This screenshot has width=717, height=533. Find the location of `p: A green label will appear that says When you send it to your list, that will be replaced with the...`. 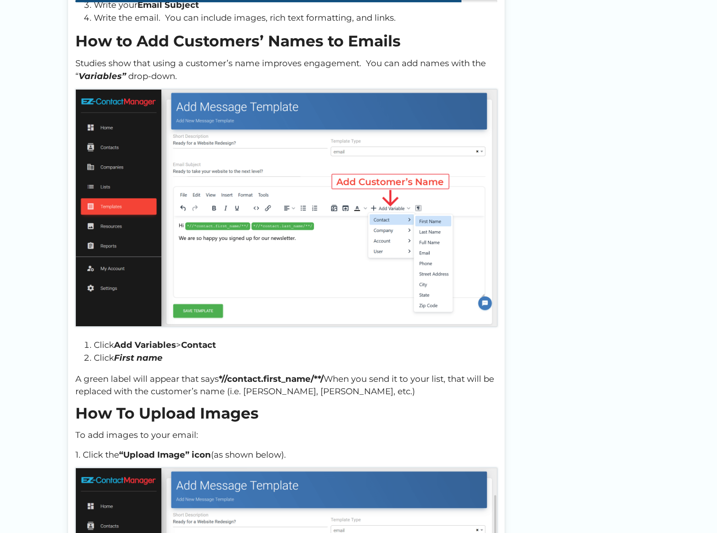

p: A green label will appear that says When you send it to your list, that will be replaced with the... is located at coordinates (286, 385).